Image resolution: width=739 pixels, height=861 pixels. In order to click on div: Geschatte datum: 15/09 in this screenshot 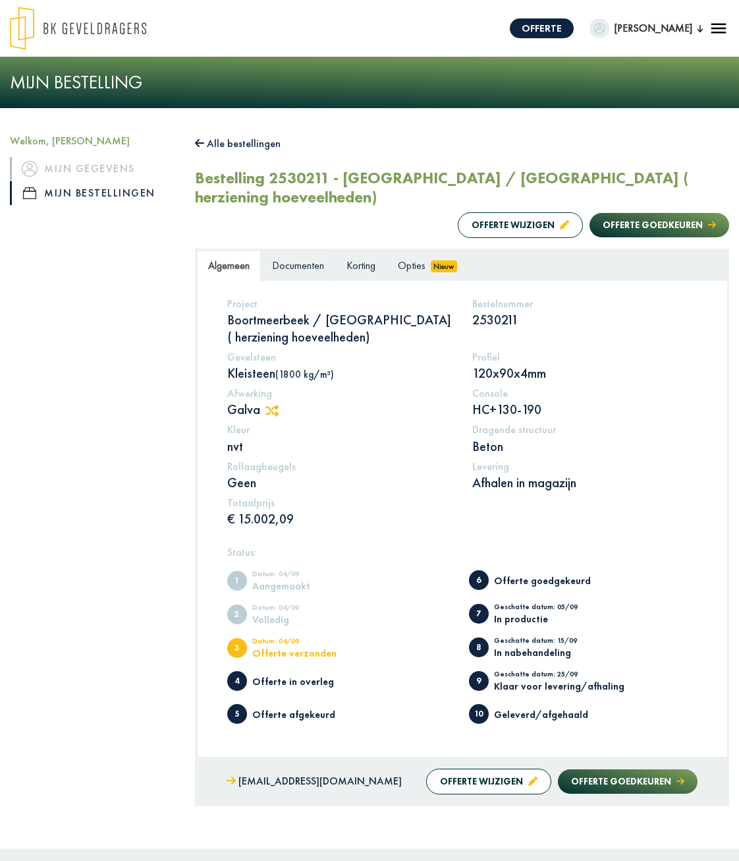, I will do `click(548, 642)`.